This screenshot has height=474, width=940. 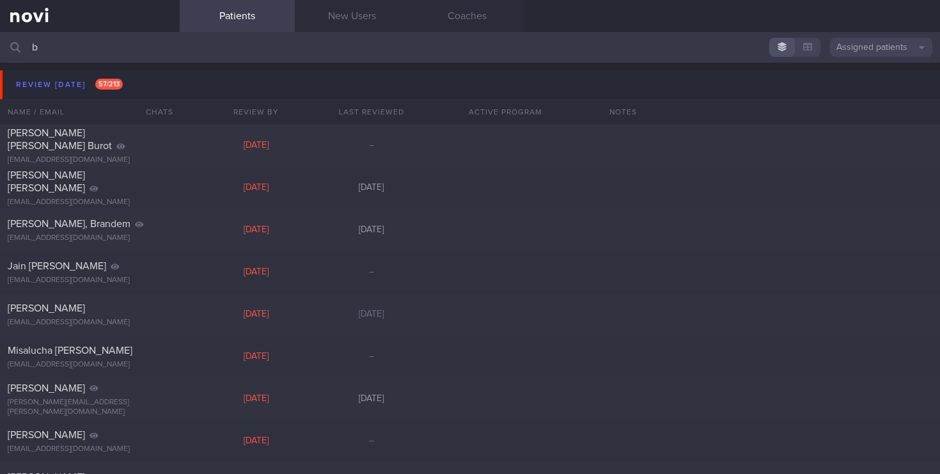 What do you see at coordinates (371, 112) in the screenshot?
I see `div: Last Reviewed` at bounding box center [371, 112].